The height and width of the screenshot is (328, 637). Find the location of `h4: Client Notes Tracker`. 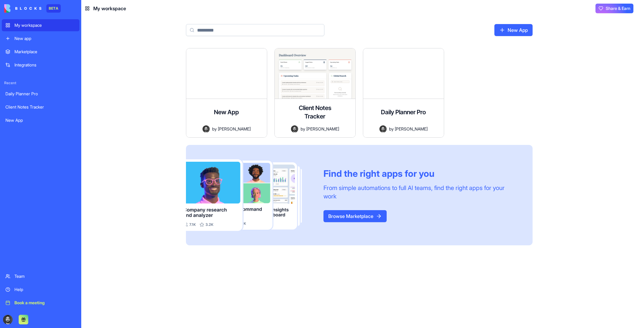

h4: Client Notes Tracker is located at coordinates (315, 112).